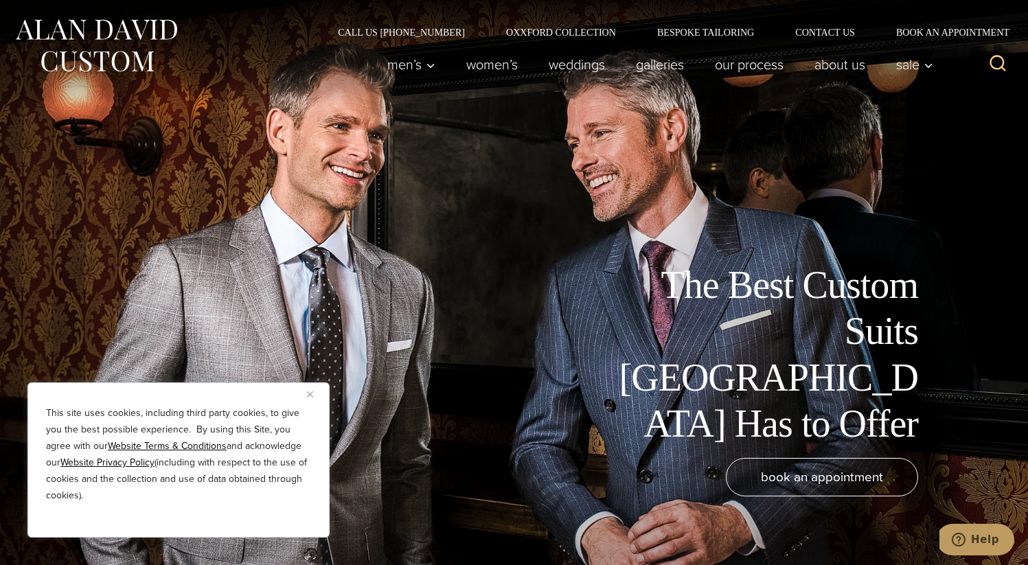  I want to click on a: Book an Appointment, so click(945, 32).